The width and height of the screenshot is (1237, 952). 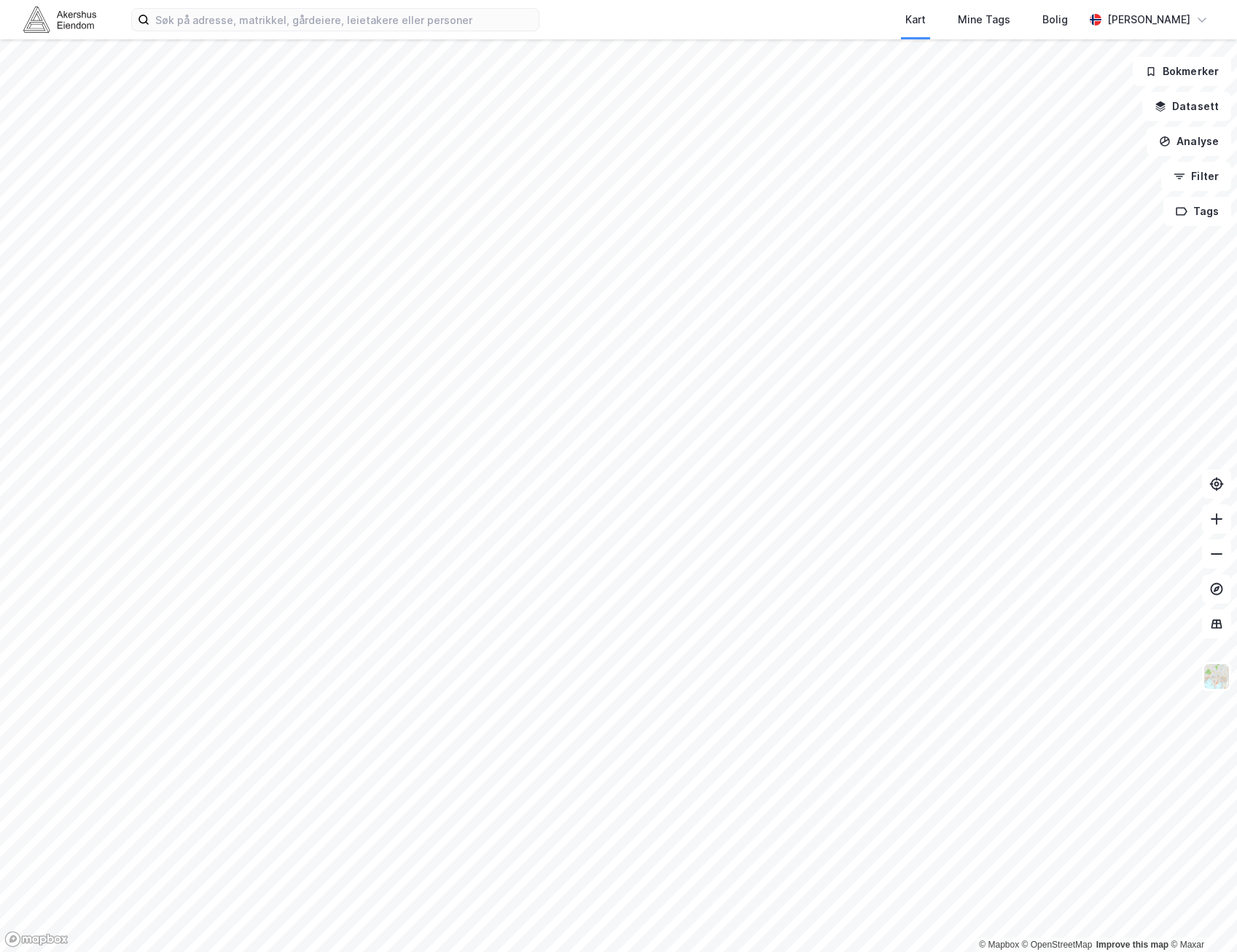 I want to click on a: Mapbox, so click(x=999, y=944).